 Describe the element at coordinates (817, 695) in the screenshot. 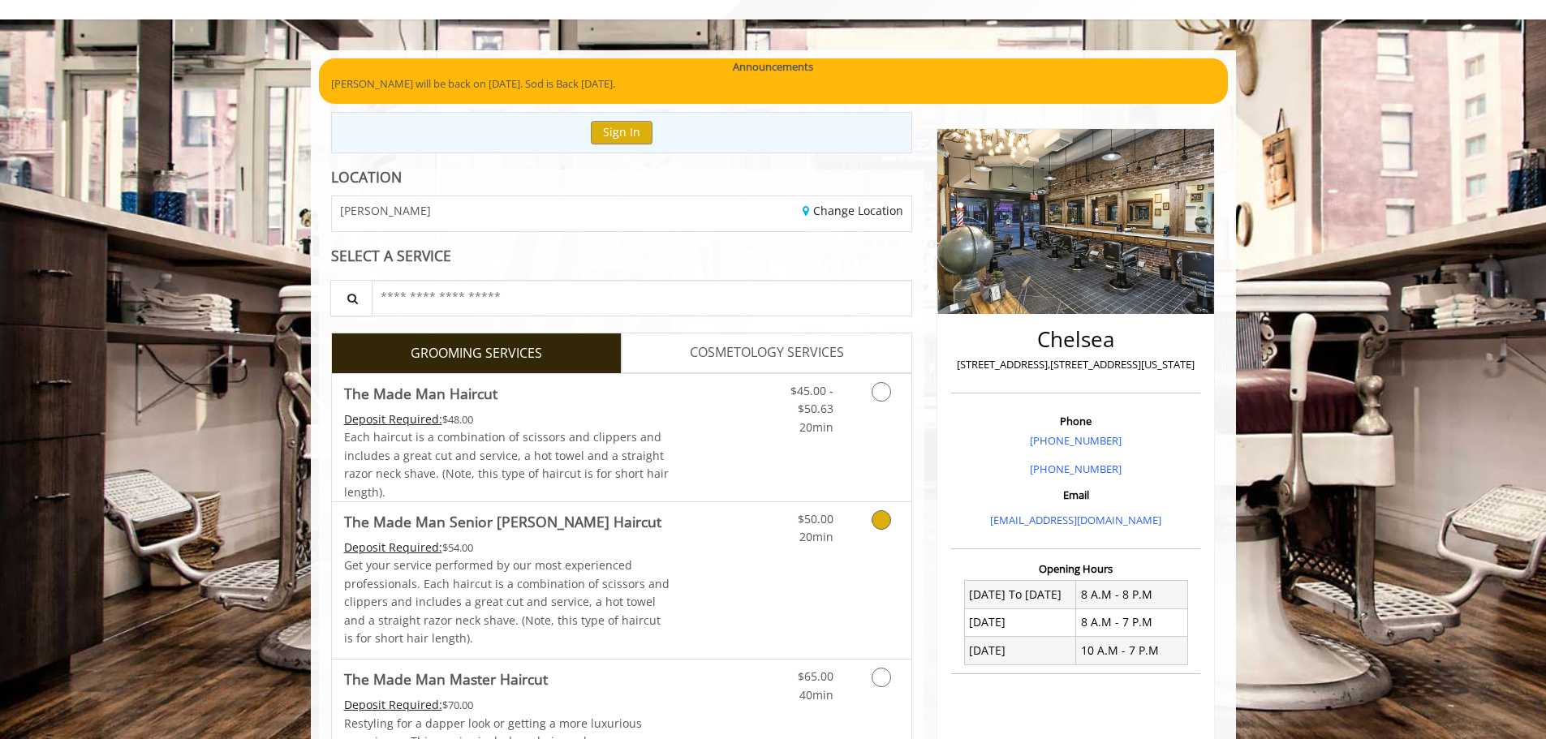

I see `span: 40min` at that location.